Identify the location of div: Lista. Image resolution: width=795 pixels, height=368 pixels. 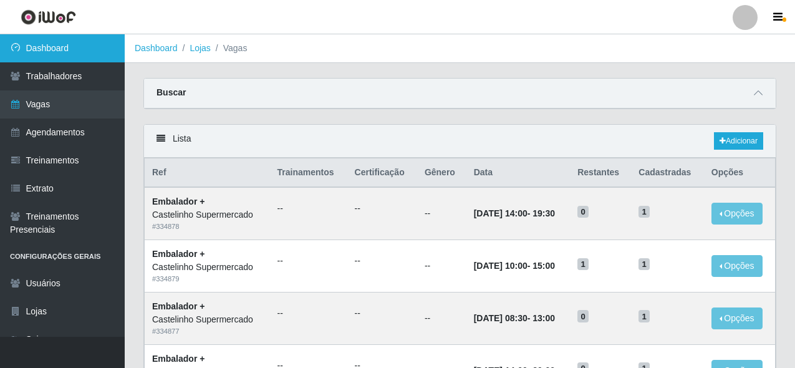
(460, 141).